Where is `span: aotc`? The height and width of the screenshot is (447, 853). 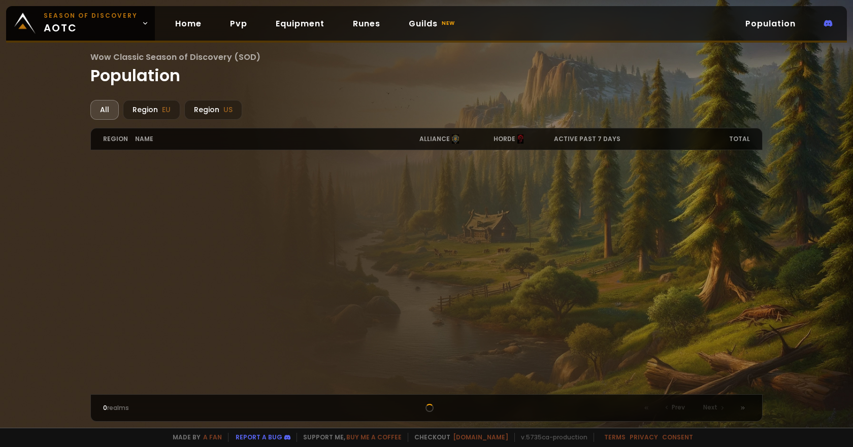 span: aotc is located at coordinates (90, 23).